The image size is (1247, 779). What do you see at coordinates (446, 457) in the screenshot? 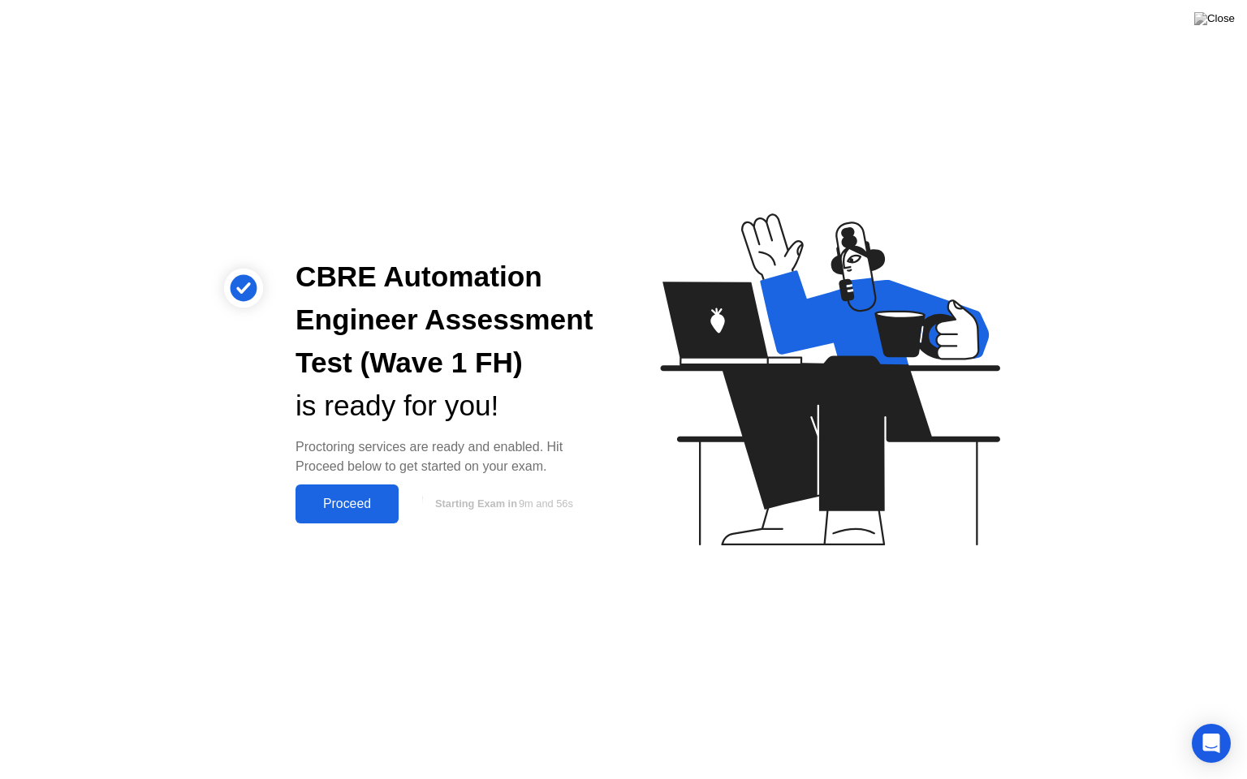
I see `div: Proctoring services are ready and enabled. Hit Proceed below to get started on your exam.` at bounding box center [446, 457].